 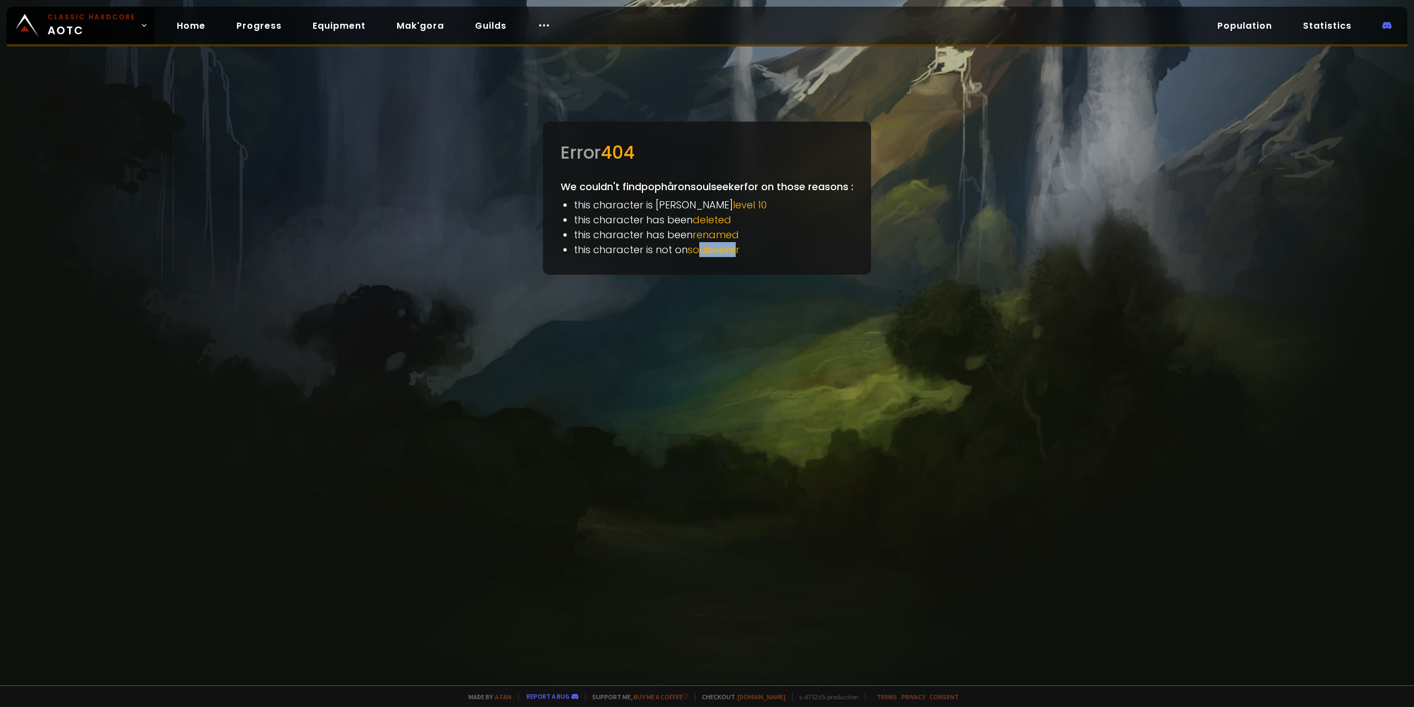 I want to click on span: soulseeker, so click(x=714, y=249).